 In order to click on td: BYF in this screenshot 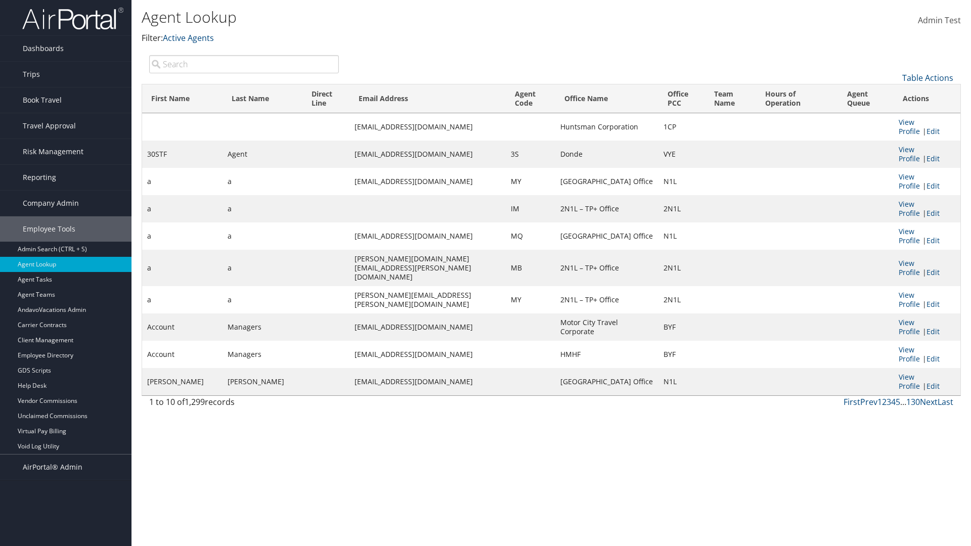, I will do `click(682, 327)`.